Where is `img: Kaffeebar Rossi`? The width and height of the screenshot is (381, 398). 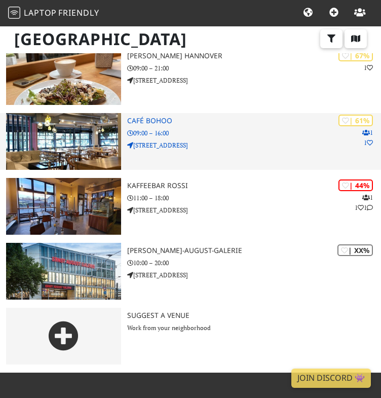 img: Kaffeebar Rossi is located at coordinates (63, 206).